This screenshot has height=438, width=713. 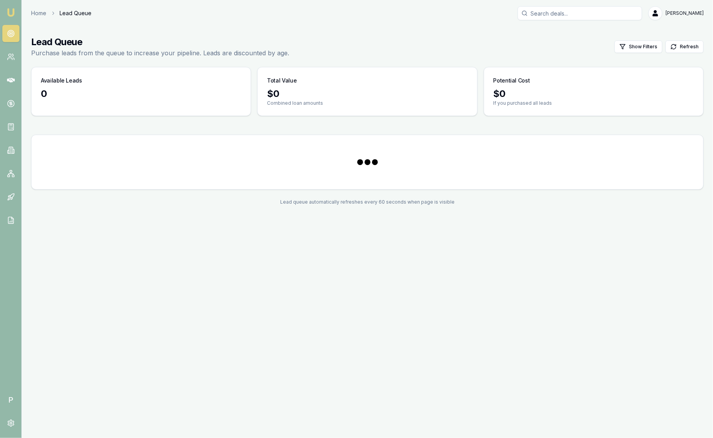 What do you see at coordinates (141, 94) in the screenshot?
I see `div: 0` at bounding box center [141, 94].